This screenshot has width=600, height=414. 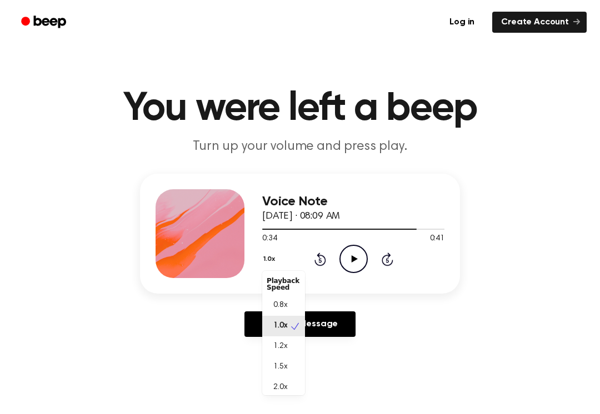 What do you see at coordinates (280, 367) in the screenshot?
I see `span: 1.5x` at bounding box center [280, 367].